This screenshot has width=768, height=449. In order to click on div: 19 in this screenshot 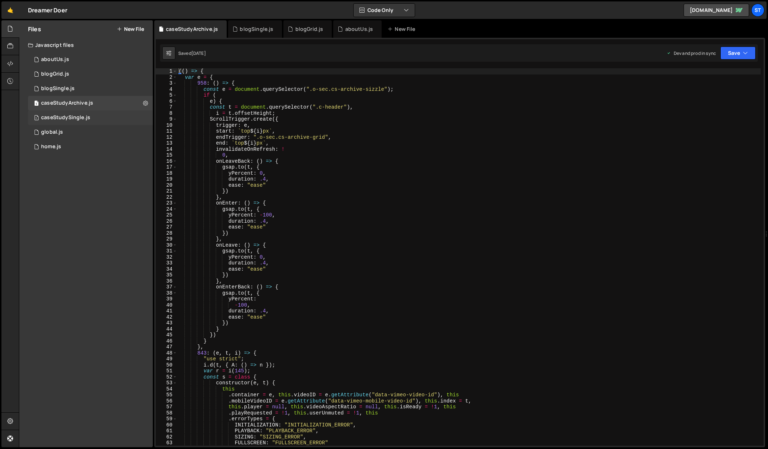, I will do `click(166, 179)`.